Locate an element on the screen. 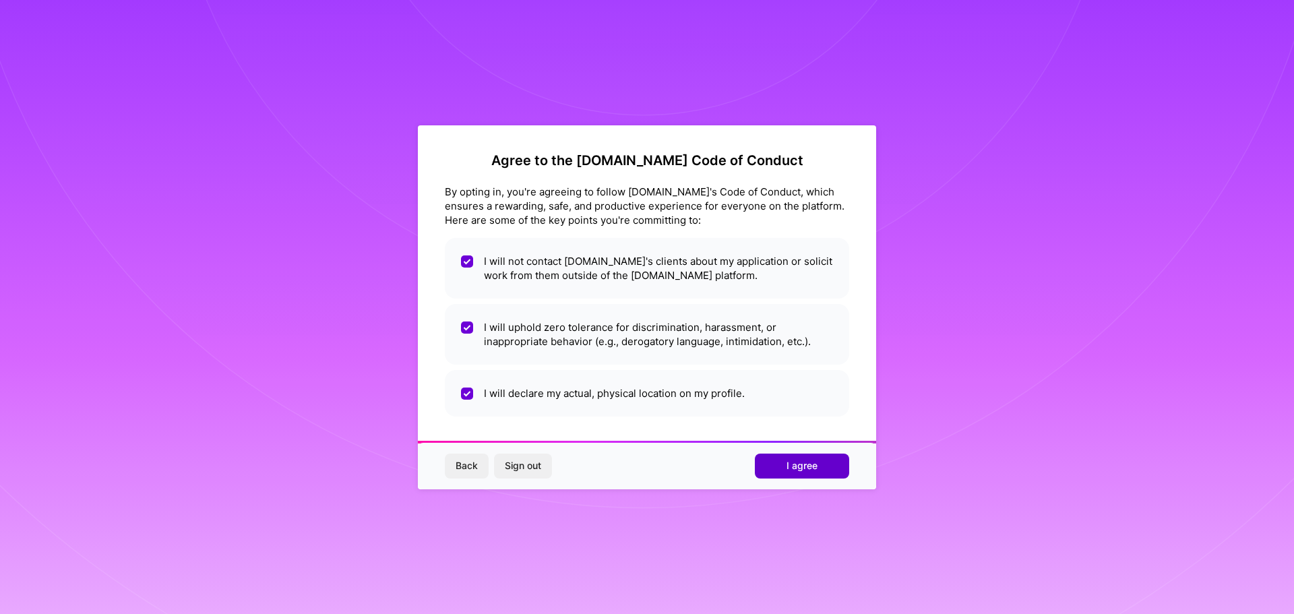 The image size is (1294, 614). button: Back is located at coordinates (466, 466).